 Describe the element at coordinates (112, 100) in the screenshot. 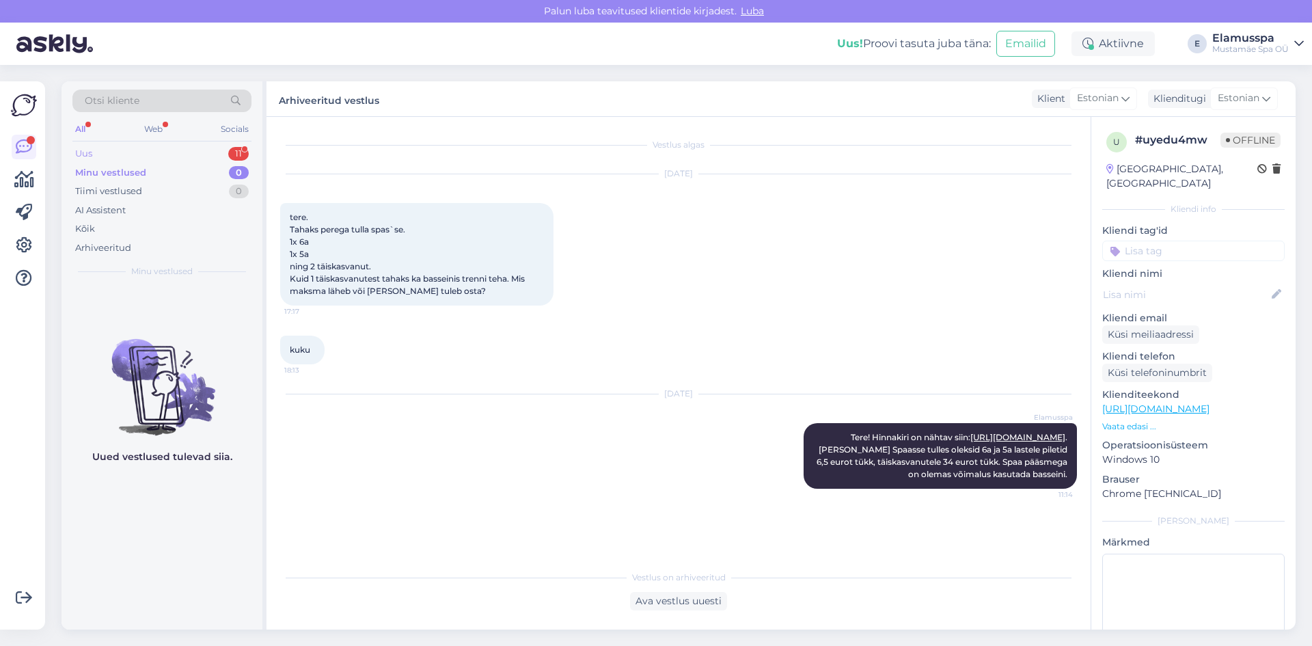

I see `span: Otsi kliente` at that location.